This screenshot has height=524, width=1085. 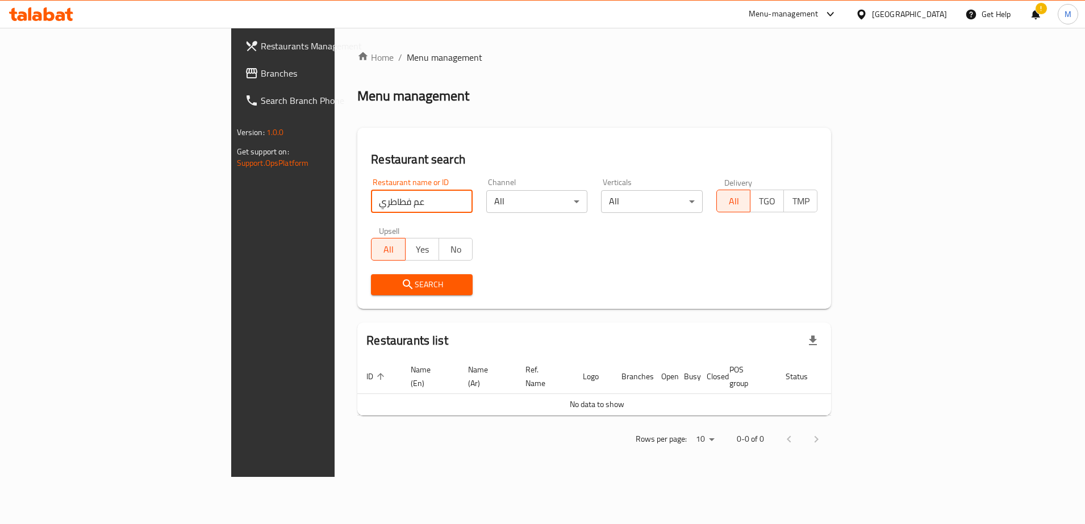 I want to click on span: Name (Ar), so click(x=485, y=377).